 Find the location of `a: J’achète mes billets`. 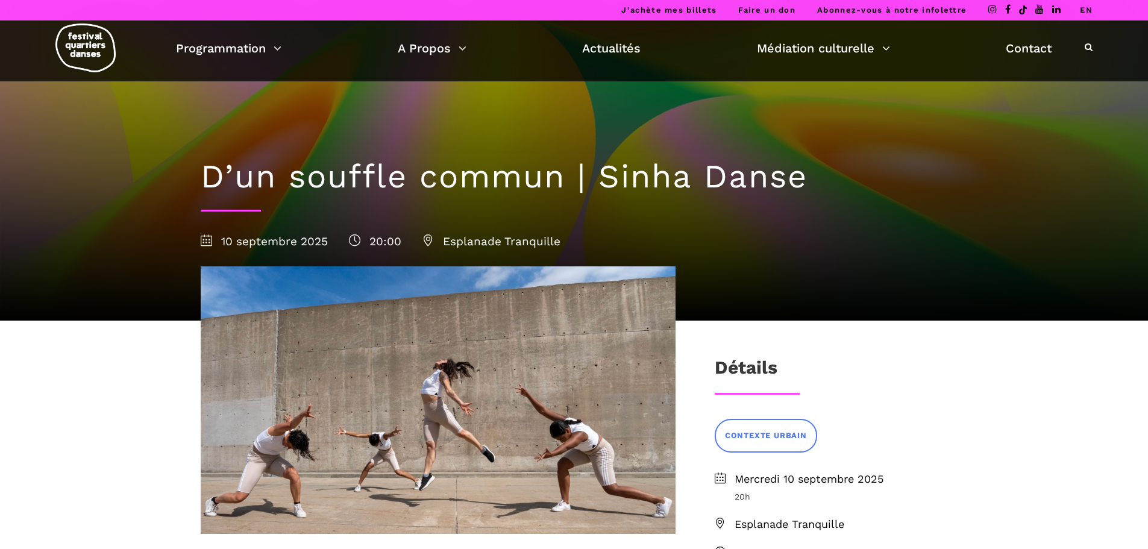

a: J’achète mes billets is located at coordinates (669, 10).